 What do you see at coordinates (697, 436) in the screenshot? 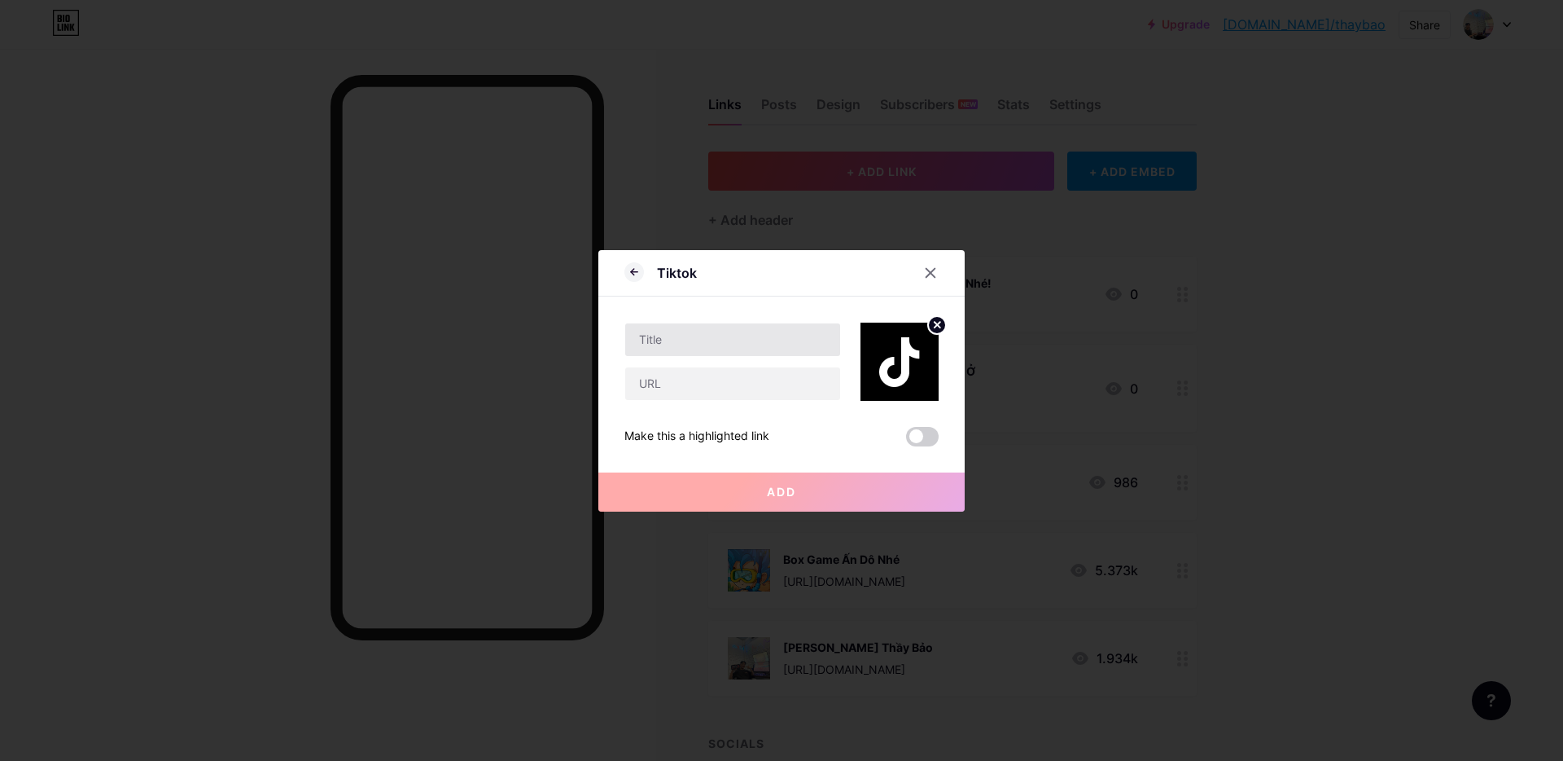
I see `div: Make this a highlighted link` at bounding box center [697, 436].